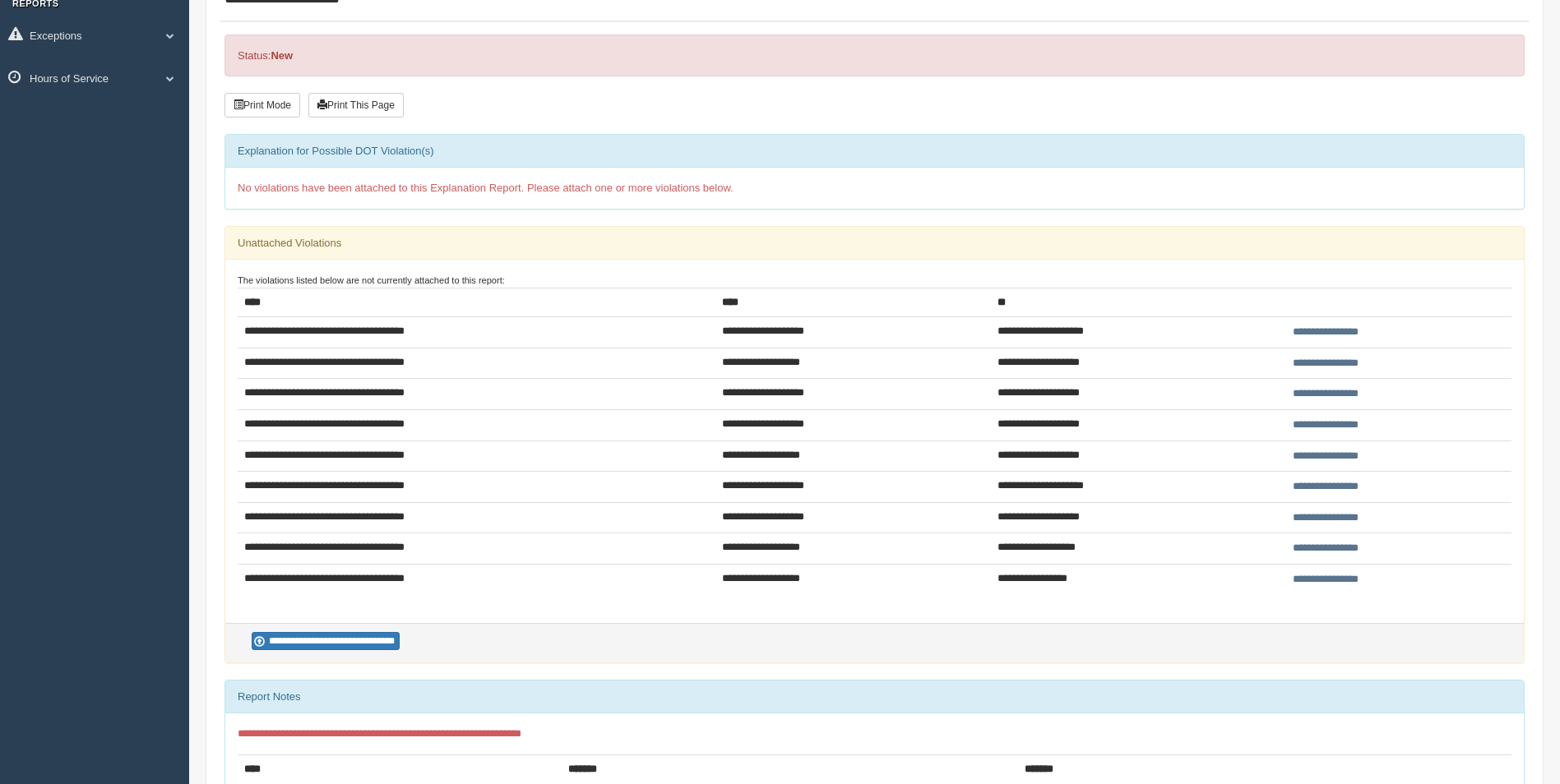 This screenshot has width=1560, height=784. Describe the element at coordinates (874, 243) in the screenshot. I see `div: Unattached Violations` at that location.